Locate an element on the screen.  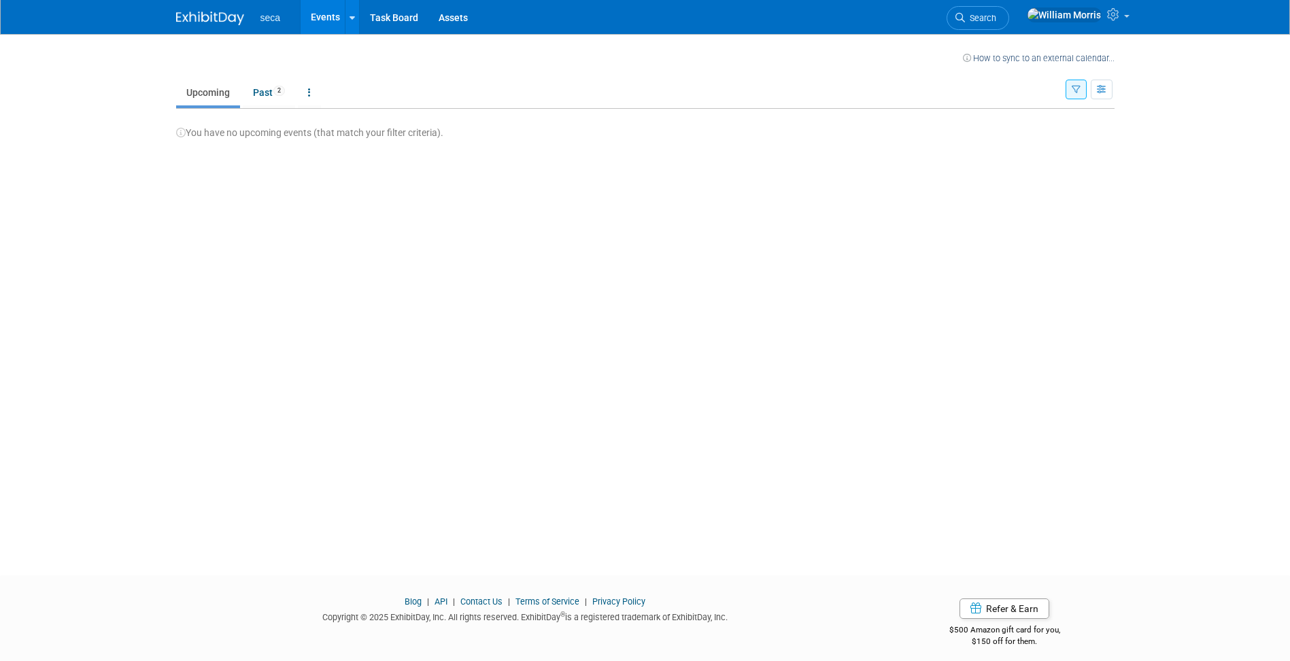
span: Search is located at coordinates (980, 18).